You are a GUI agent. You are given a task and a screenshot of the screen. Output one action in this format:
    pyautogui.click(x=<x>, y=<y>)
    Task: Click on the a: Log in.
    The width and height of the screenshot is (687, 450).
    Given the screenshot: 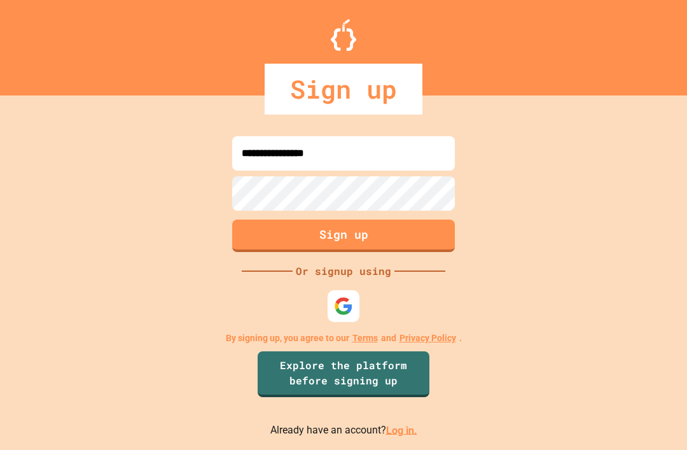 What is the action you would take?
    pyautogui.click(x=401, y=429)
    